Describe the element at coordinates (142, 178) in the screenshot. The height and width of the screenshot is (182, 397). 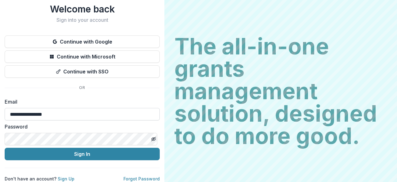
I see `a: Forgot Password` at that location.